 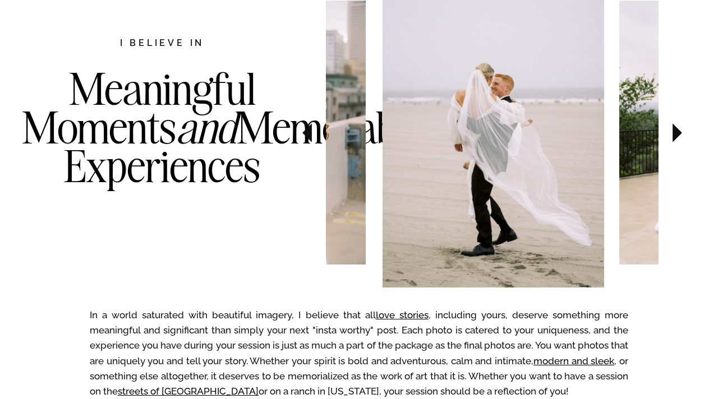 What do you see at coordinates (162, 150) in the screenshot?
I see `h3: Meaningful Moments Memorable Experiences` at bounding box center [162, 150].